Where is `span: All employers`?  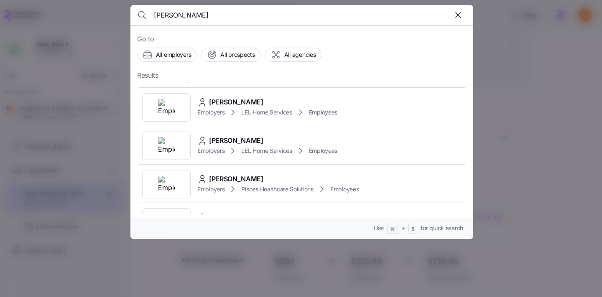 span: All employers is located at coordinates (174, 55).